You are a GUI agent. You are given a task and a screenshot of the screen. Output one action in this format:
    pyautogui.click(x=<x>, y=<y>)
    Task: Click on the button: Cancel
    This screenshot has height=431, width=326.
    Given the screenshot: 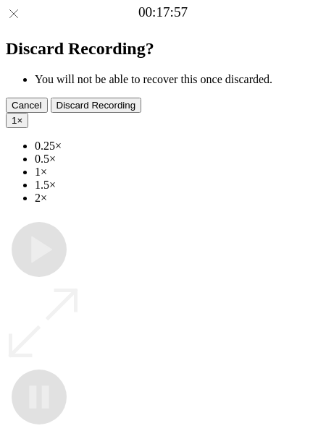 What is the action you would take?
    pyautogui.click(x=27, y=105)
    